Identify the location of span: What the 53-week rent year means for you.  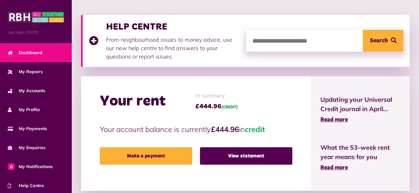
(360, 152).